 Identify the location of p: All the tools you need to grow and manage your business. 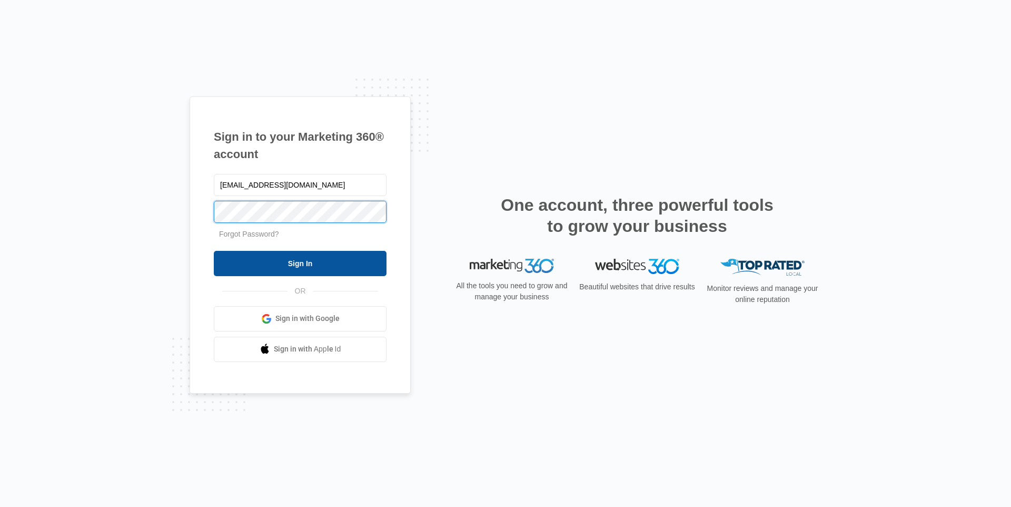
(512, 291).